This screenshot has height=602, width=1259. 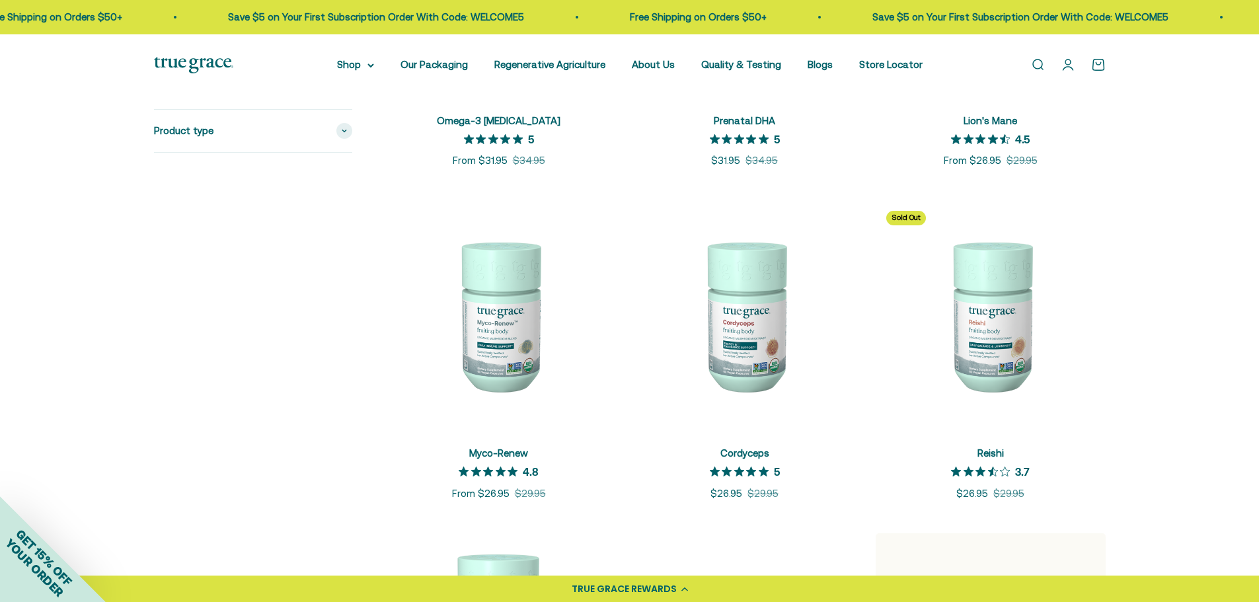 I want to click on a: Myco-Renew, so click(x=498, y=453).